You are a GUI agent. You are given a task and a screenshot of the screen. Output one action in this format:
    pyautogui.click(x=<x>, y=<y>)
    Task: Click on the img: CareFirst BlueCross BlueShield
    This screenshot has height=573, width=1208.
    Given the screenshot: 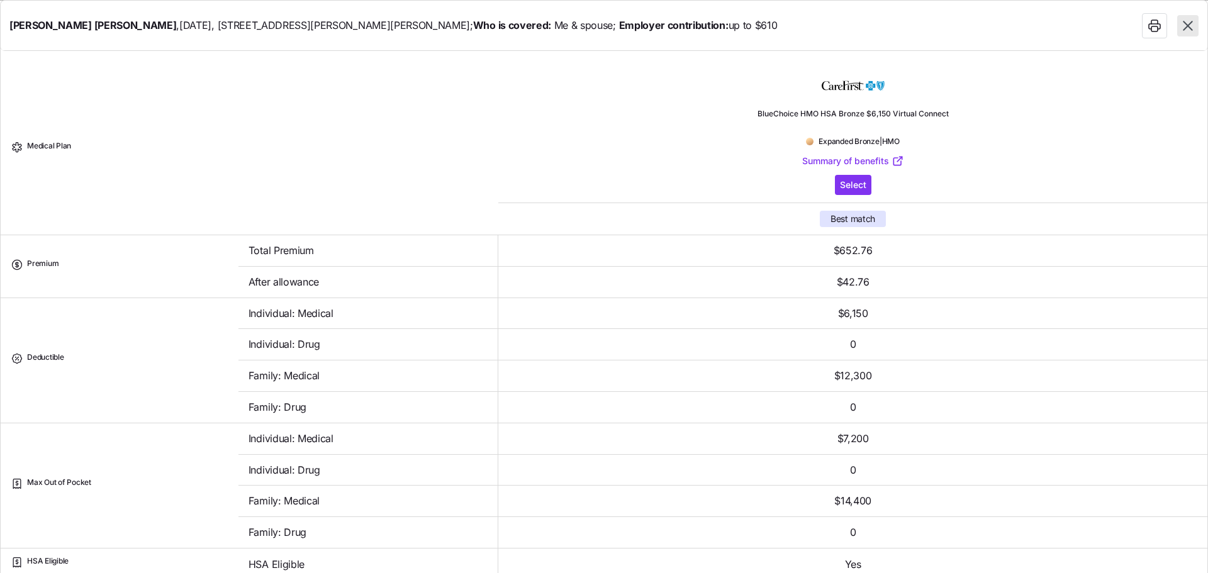 What is the action you would take?
    pyautogui.click(x=852, y=86)
    